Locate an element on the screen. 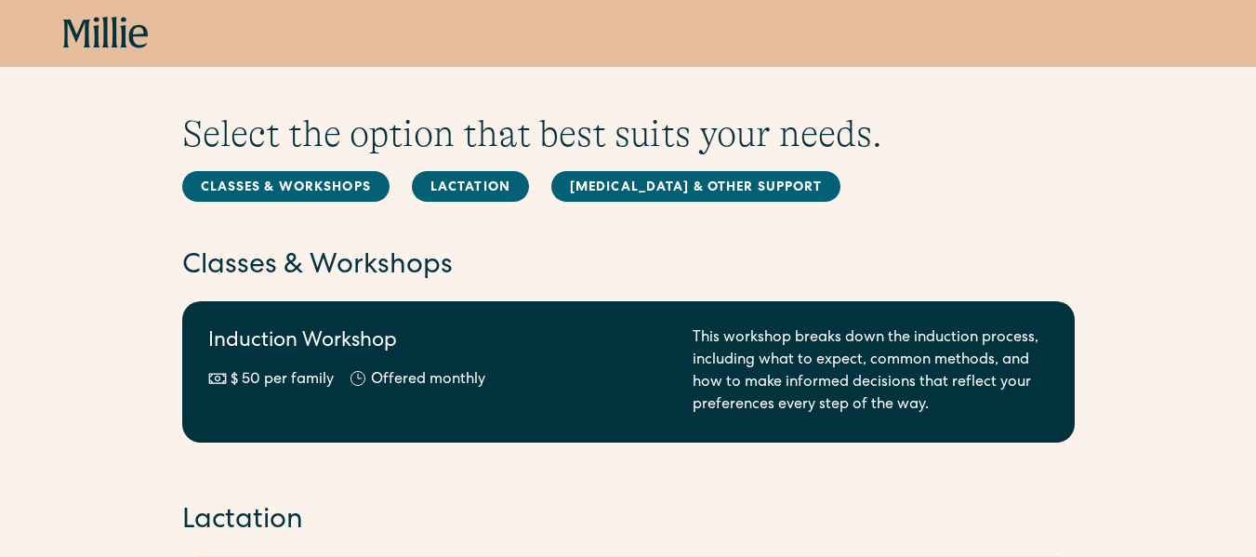 This screenshot has height=557, width=1256. div: This workshop breaks down the induction process, including what to expect, common methods, and ho... is located at coordinates (870, 372).